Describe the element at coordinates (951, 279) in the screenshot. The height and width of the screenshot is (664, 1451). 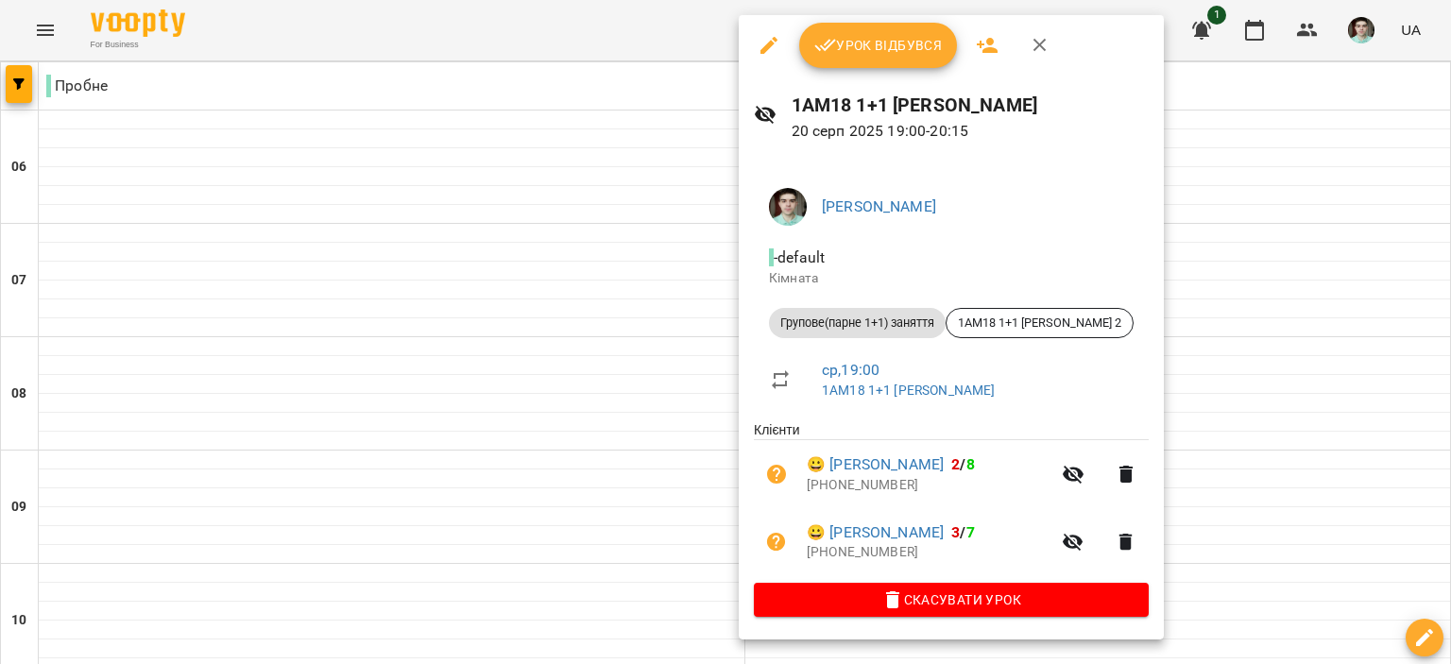
I see `p: Кімната` at that location.